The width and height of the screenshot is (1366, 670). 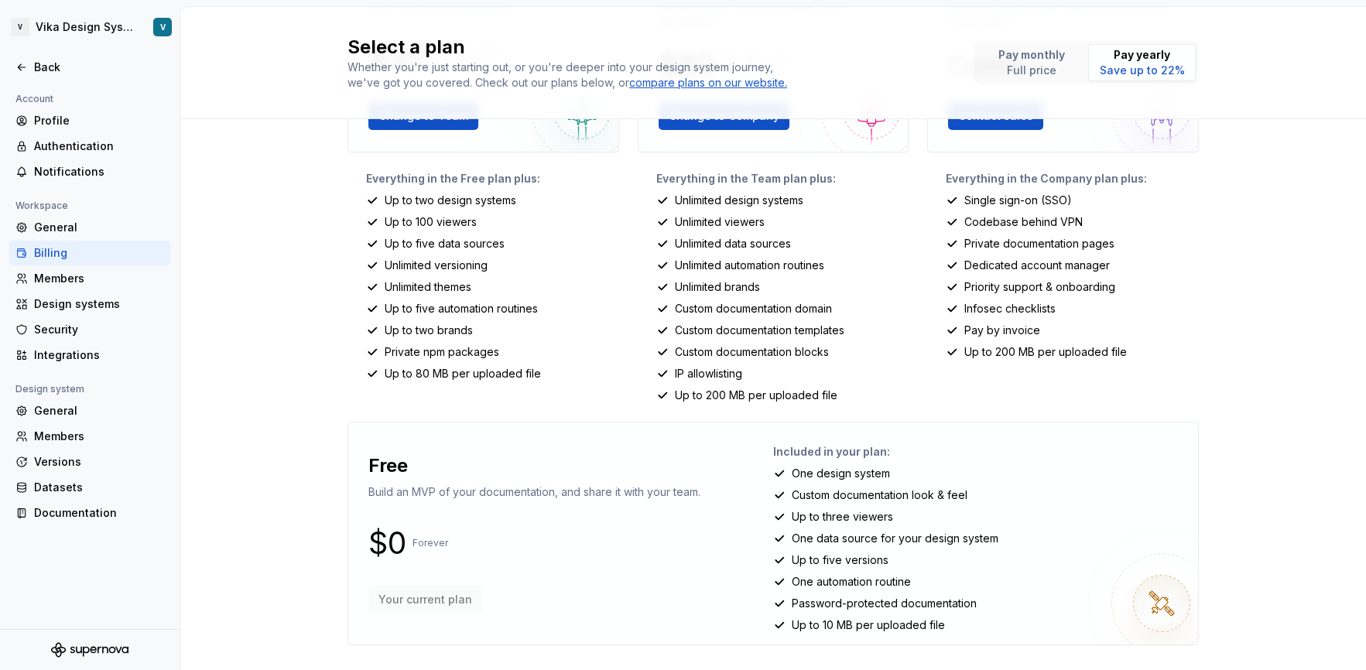 I want to click on p: Codebase behind VPN, so click(x=1023, y=222).